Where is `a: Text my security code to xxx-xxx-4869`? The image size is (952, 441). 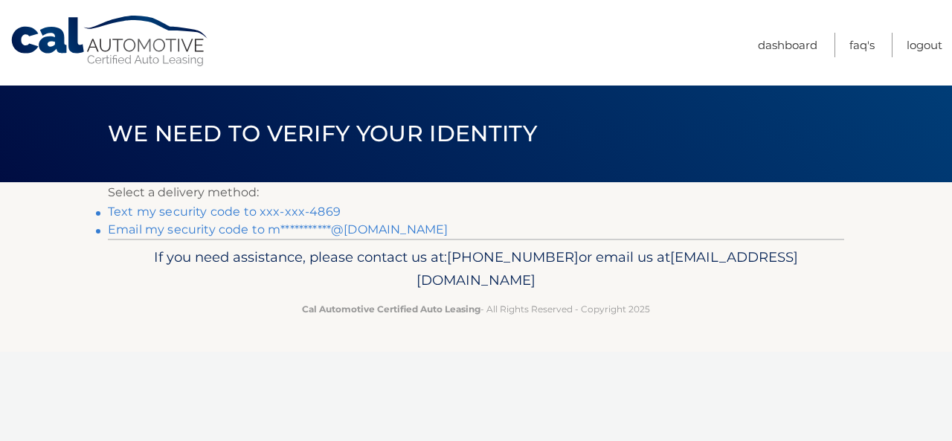 a: Text my security code to xxx-xxx-4869 is located at coordinates (224, 211).